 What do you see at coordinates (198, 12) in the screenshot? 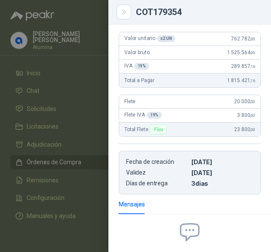
I see `div: COT179354` at bounding box center [198, 12].